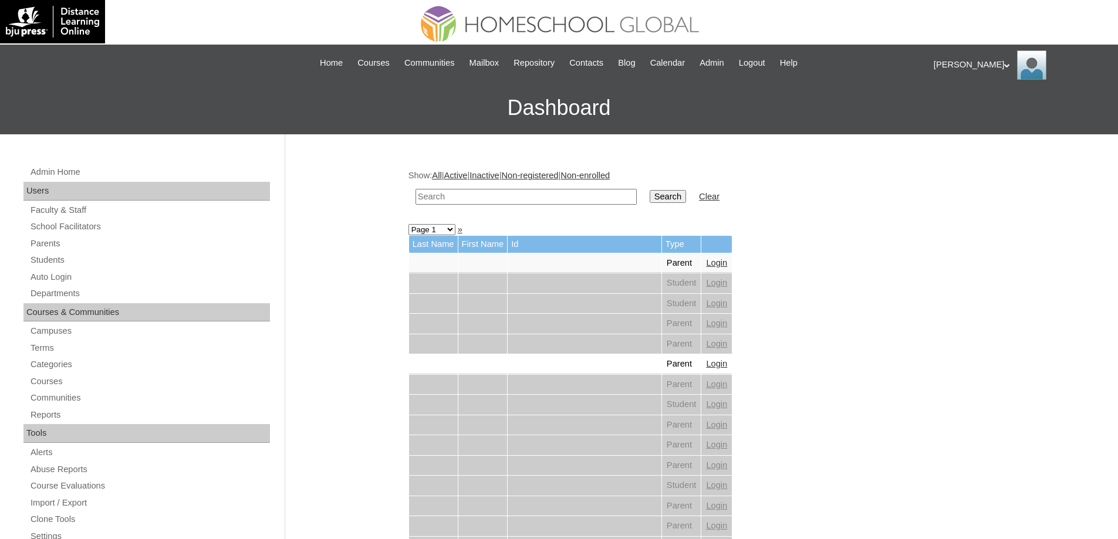 The height and width of the screenshot is (539, 1118). I want to click on a: Home, so click(331, 63).